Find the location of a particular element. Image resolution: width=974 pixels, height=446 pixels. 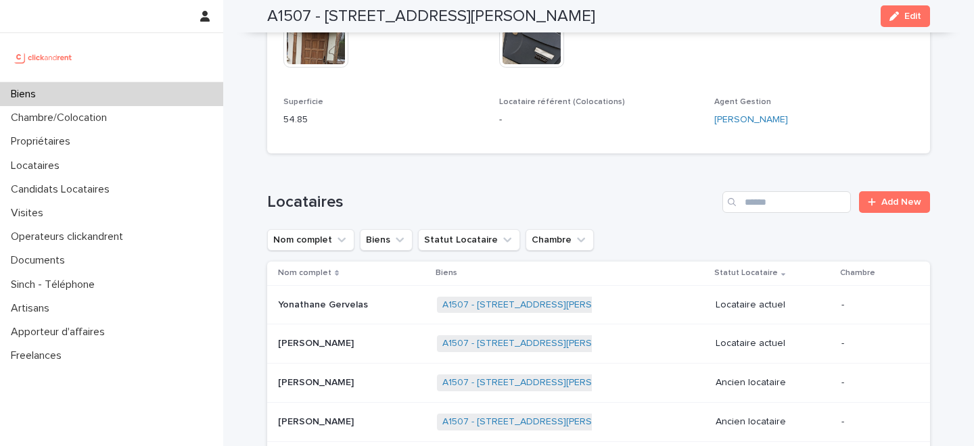

div: Search is located at coordinates (787, 202).